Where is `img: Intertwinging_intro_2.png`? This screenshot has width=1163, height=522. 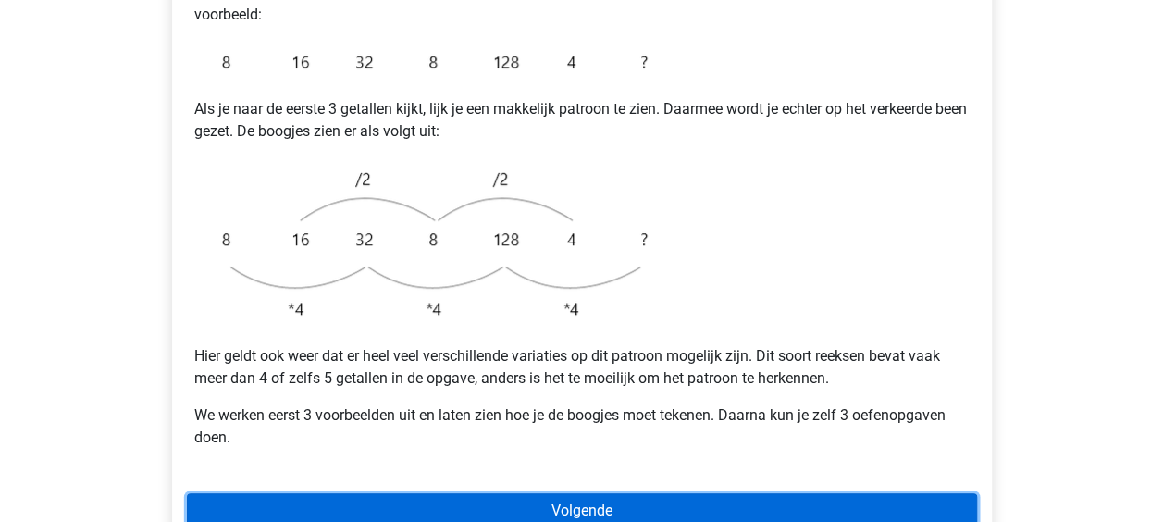
img: Intertwinging_intro_2.png is located at coordinates (426, 243).